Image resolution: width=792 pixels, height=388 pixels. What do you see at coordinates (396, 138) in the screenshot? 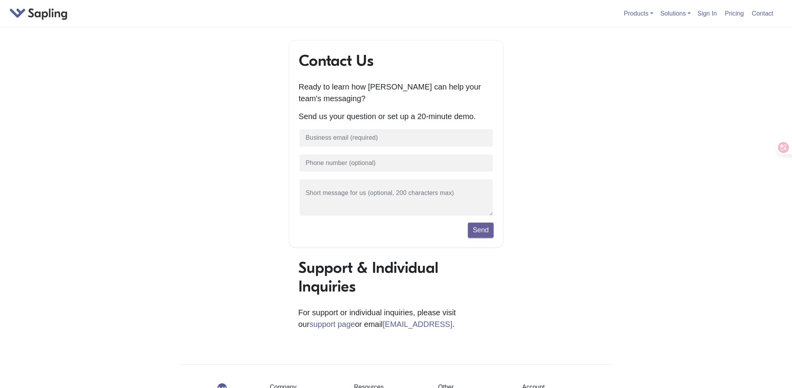
I see `input: Business email (required)` at bounding box center [396, 138].